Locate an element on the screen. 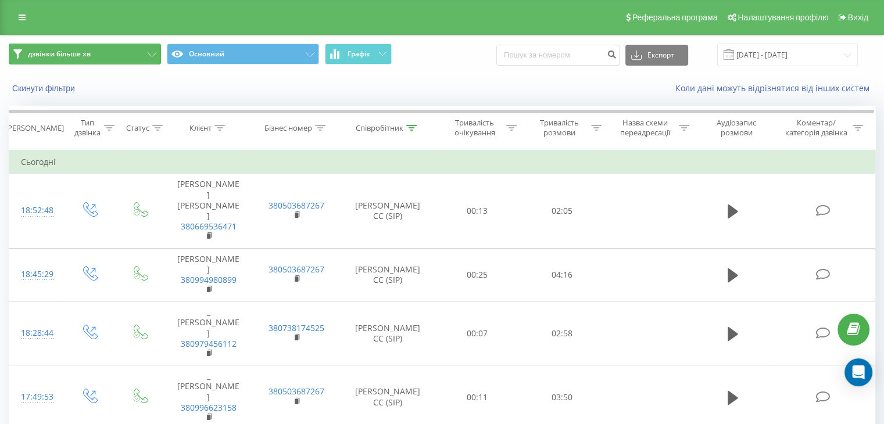 This screenshot has width=884, height=424. a: 380738174525 is located at coordinates (296, 328).